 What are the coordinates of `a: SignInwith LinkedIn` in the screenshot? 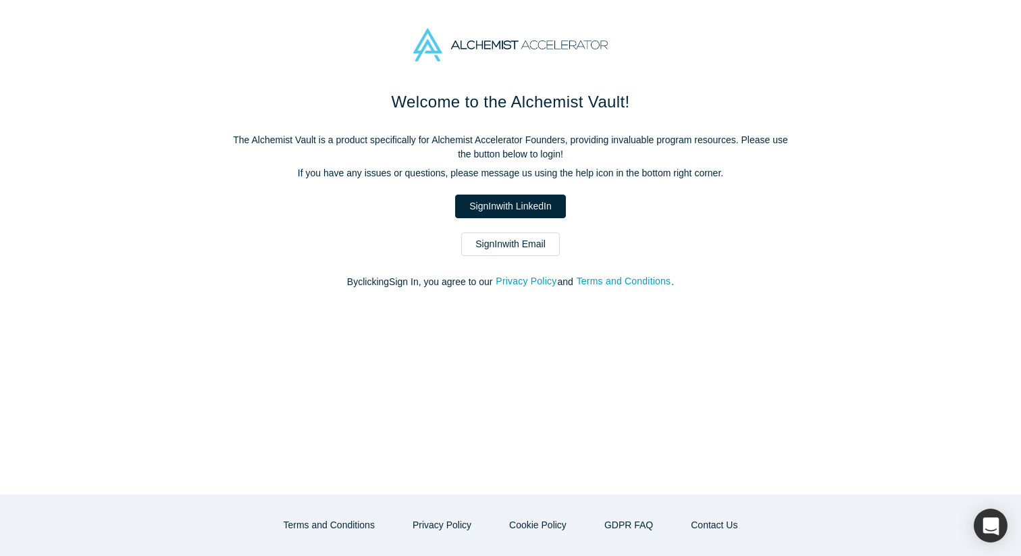 It's located at (510, 206).